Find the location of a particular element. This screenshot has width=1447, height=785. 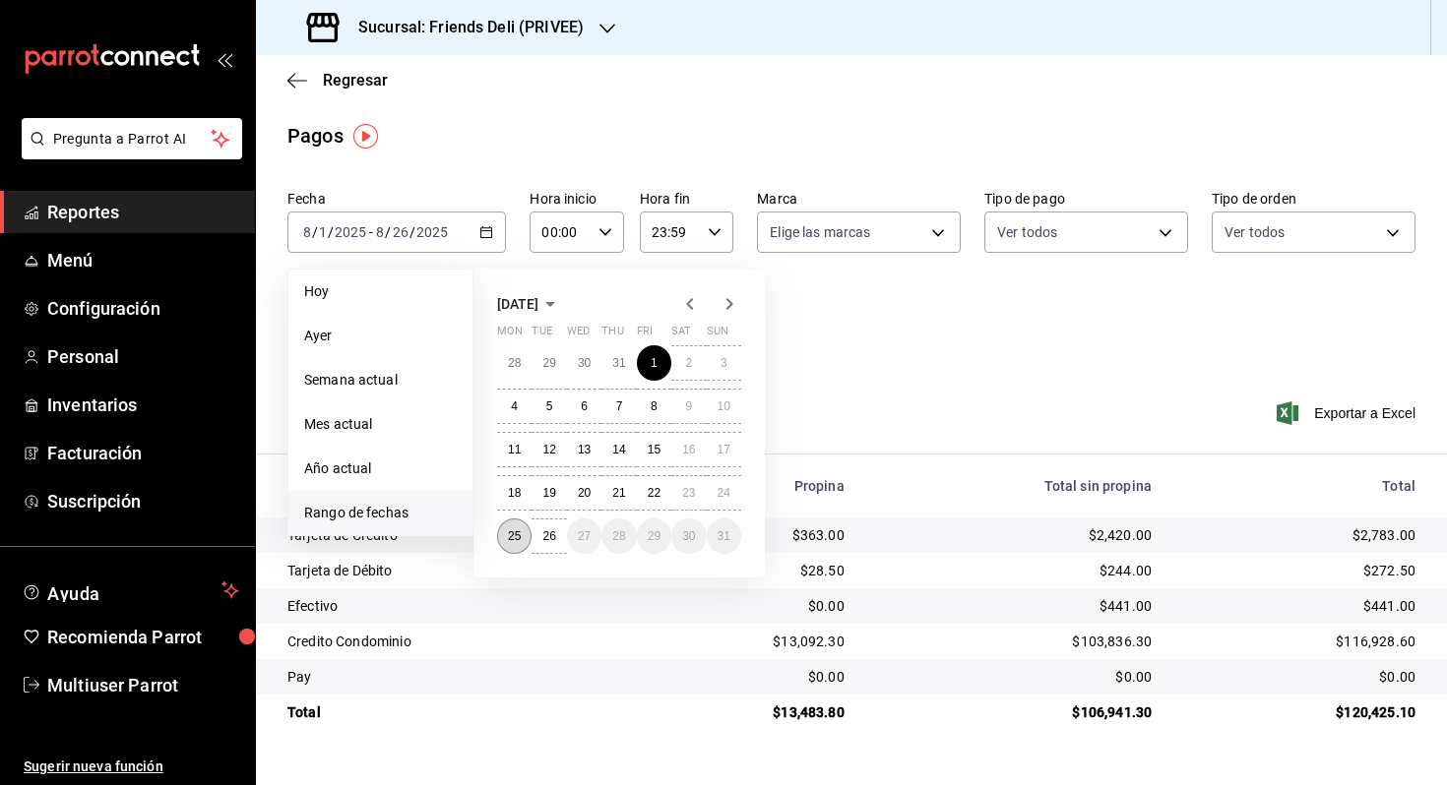

a: Pregunta a Parrot AI is located at coordinates (128, 153).